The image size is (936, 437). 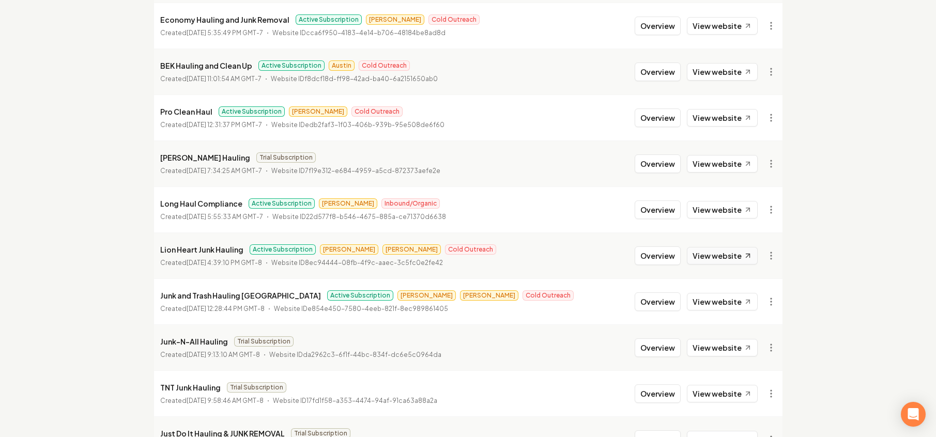 What do you see at coordinates (190, 388) in the screenshot?
I see `p: TNT Junk Hauling` at bounding box center [190, 388].